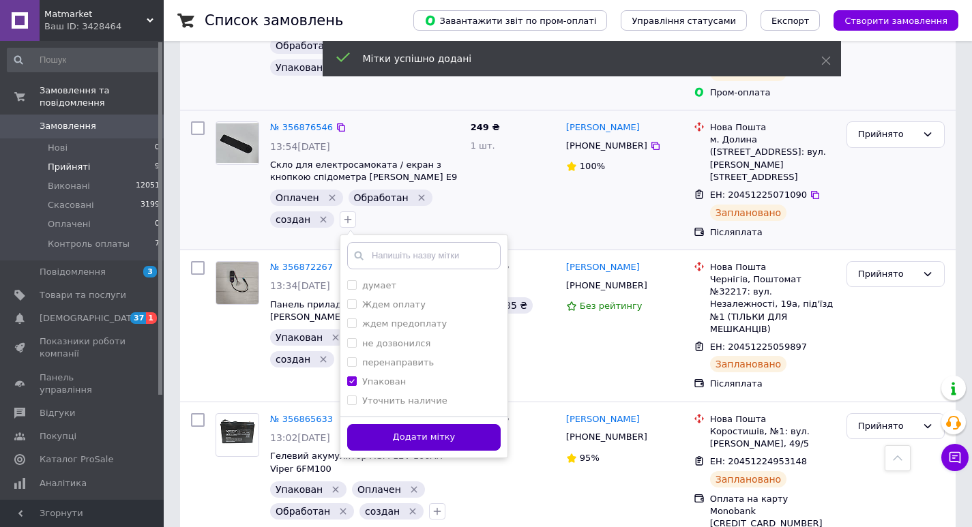 Image resolution: width=972 pixels, height=527 pixels. Describe the element at coordinates (72, 272) in the screenshot. I see `span: Повідомлення` at that location.